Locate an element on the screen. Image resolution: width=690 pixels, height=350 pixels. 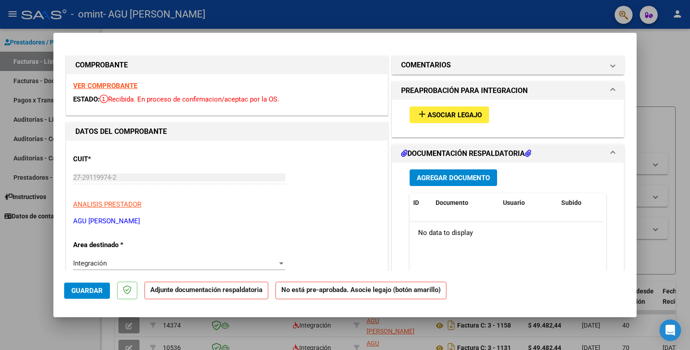
datatable-header-cell: Subido is located at coordinates (580, 202).